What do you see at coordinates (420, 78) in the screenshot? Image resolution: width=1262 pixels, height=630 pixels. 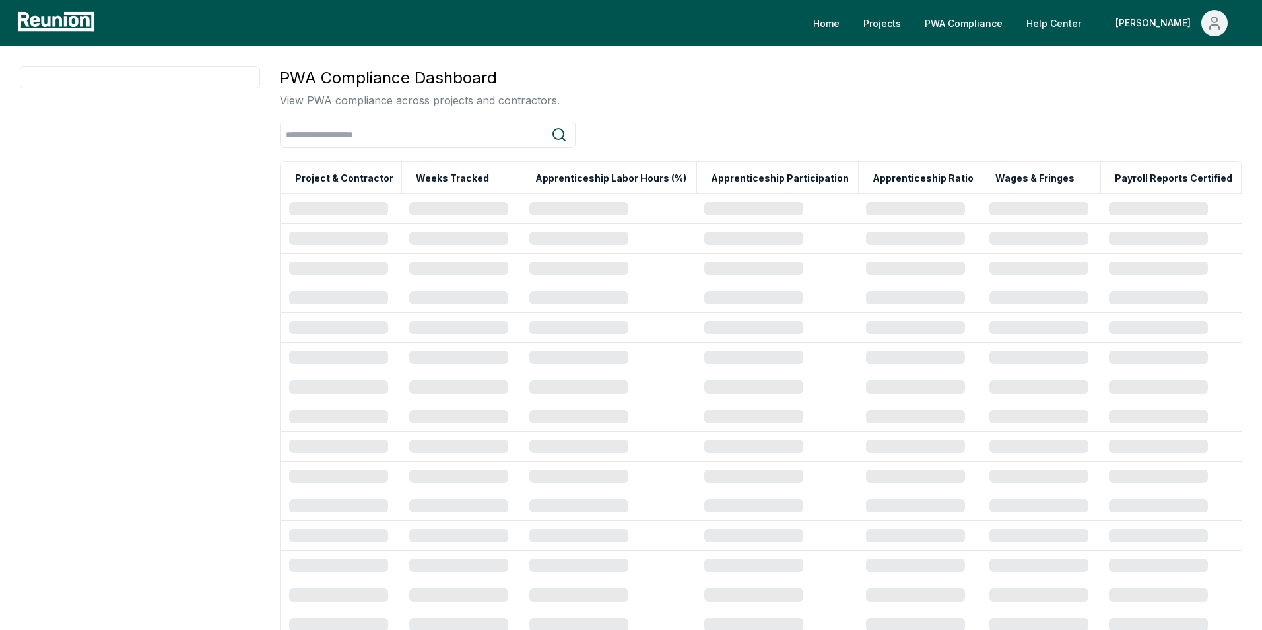 I see `h3: PWA Compliance Dashboard` at bounding box center [420, 78].